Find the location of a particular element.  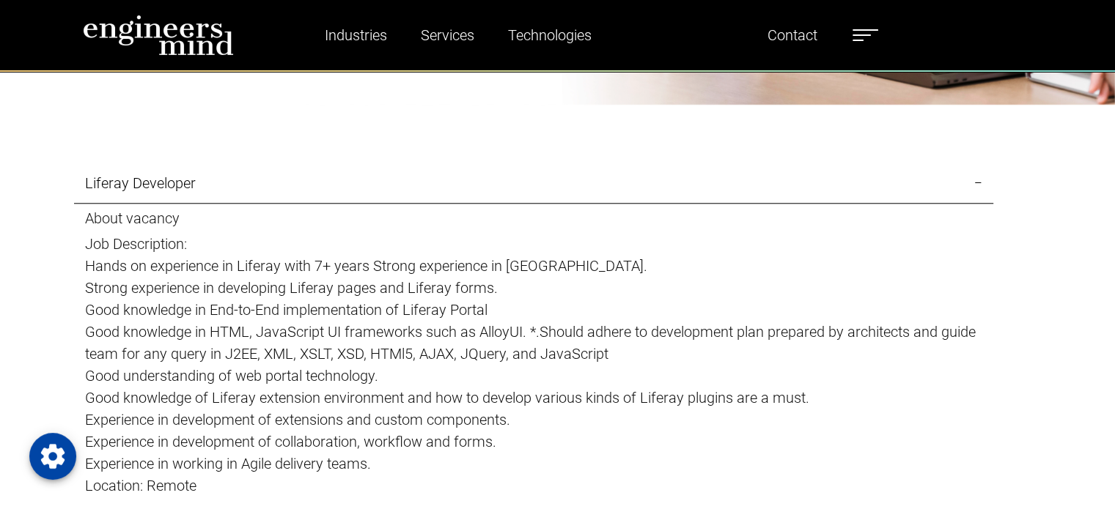

a: Liferay Developer is located at coordinates (533, 183).